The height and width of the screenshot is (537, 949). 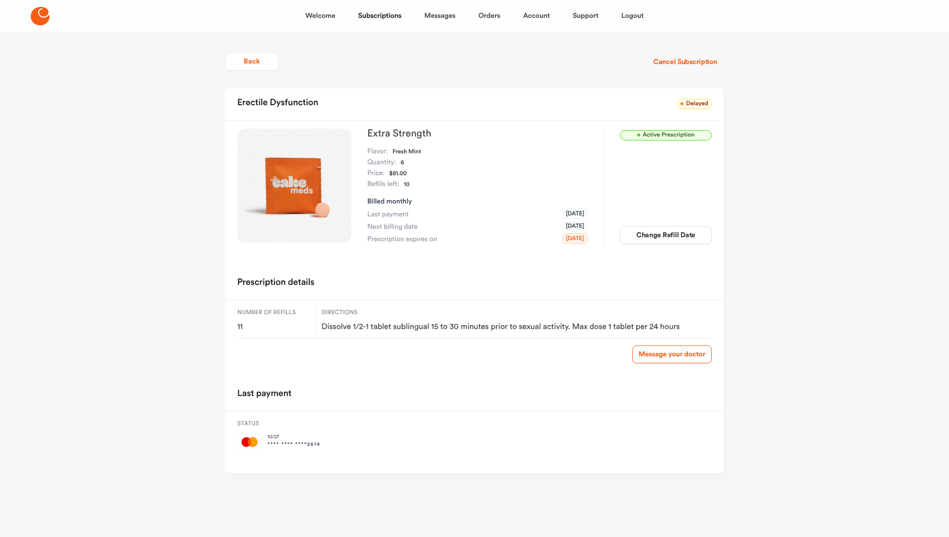 What do you see at coordinates (685, 62) in the screenshot?
I see `button: Cancel Subscription` at bounding box center [685, 62].